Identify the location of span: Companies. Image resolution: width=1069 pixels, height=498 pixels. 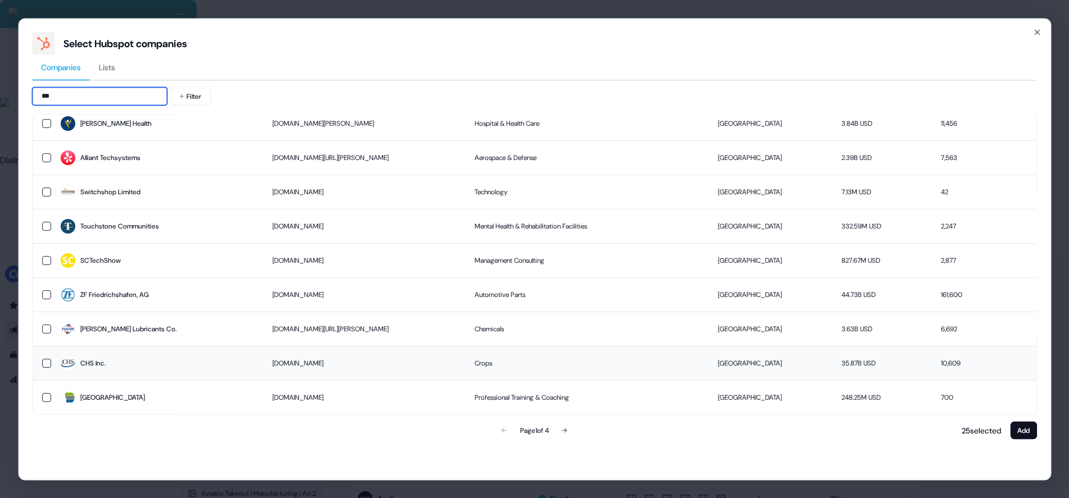
(61, 67).